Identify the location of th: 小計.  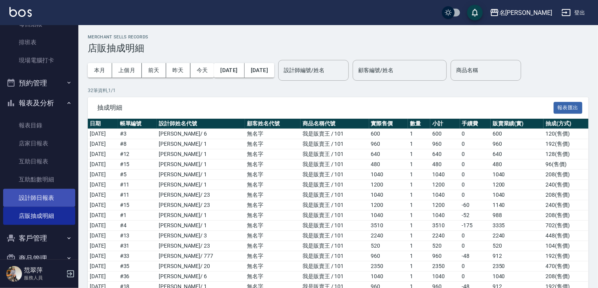
(445, 124).